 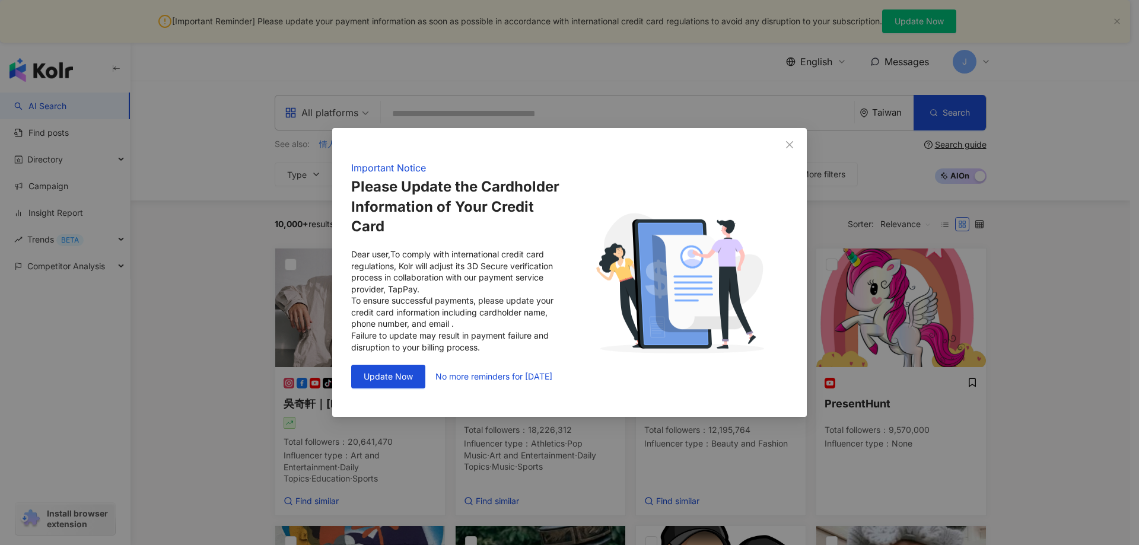 I want to click on span: Update Now, so click(x=388, y=377).